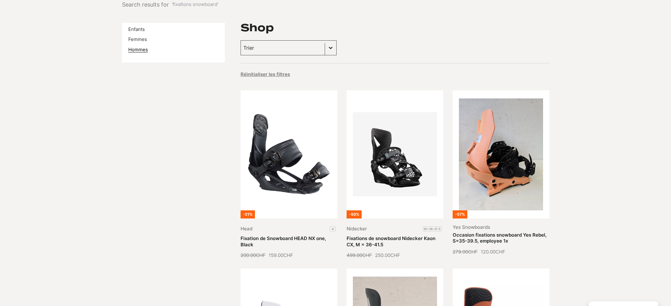 The width and height of the screenshot is (671, 306). What do you see at coordinates (170, 4) in the screenshot?
I see `nav: breadcrumbs` at bounding box center [170, 4].